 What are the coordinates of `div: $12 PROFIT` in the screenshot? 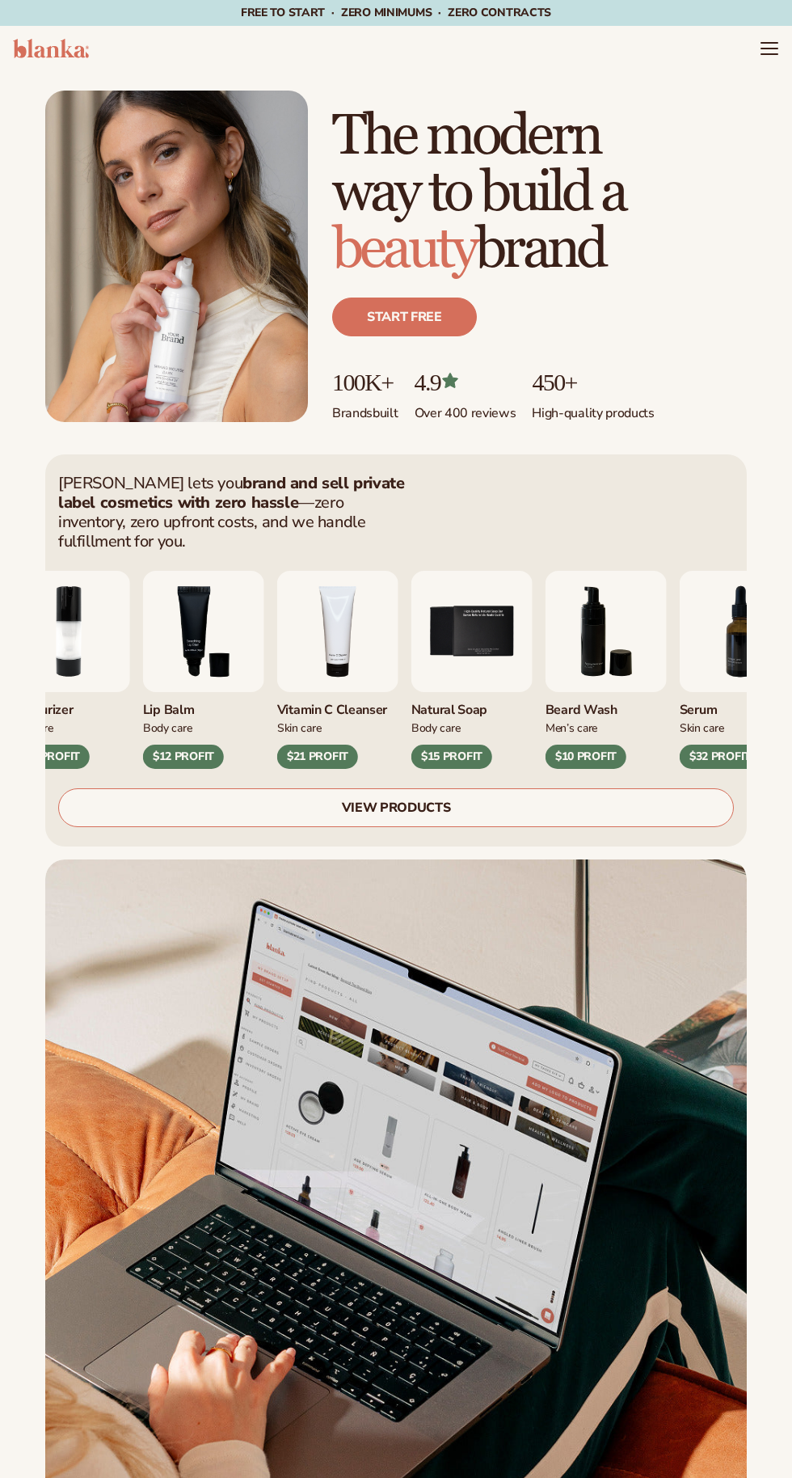 It's located at (184, 757).